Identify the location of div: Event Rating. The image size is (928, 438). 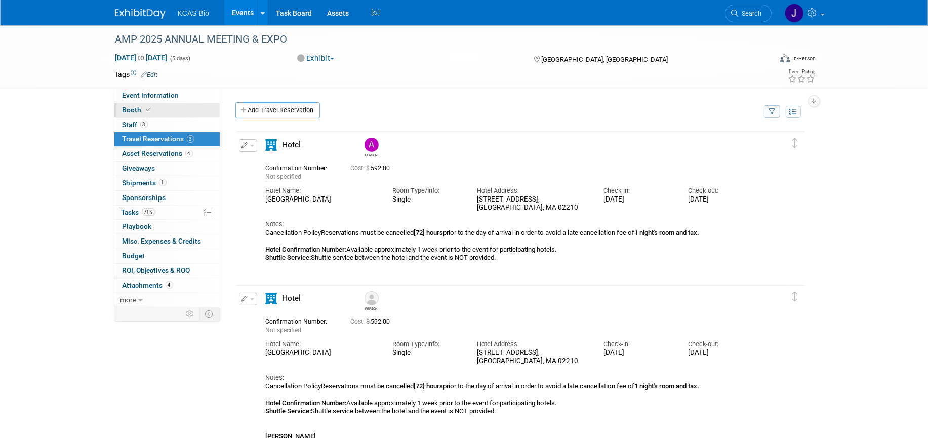
(802, 72).